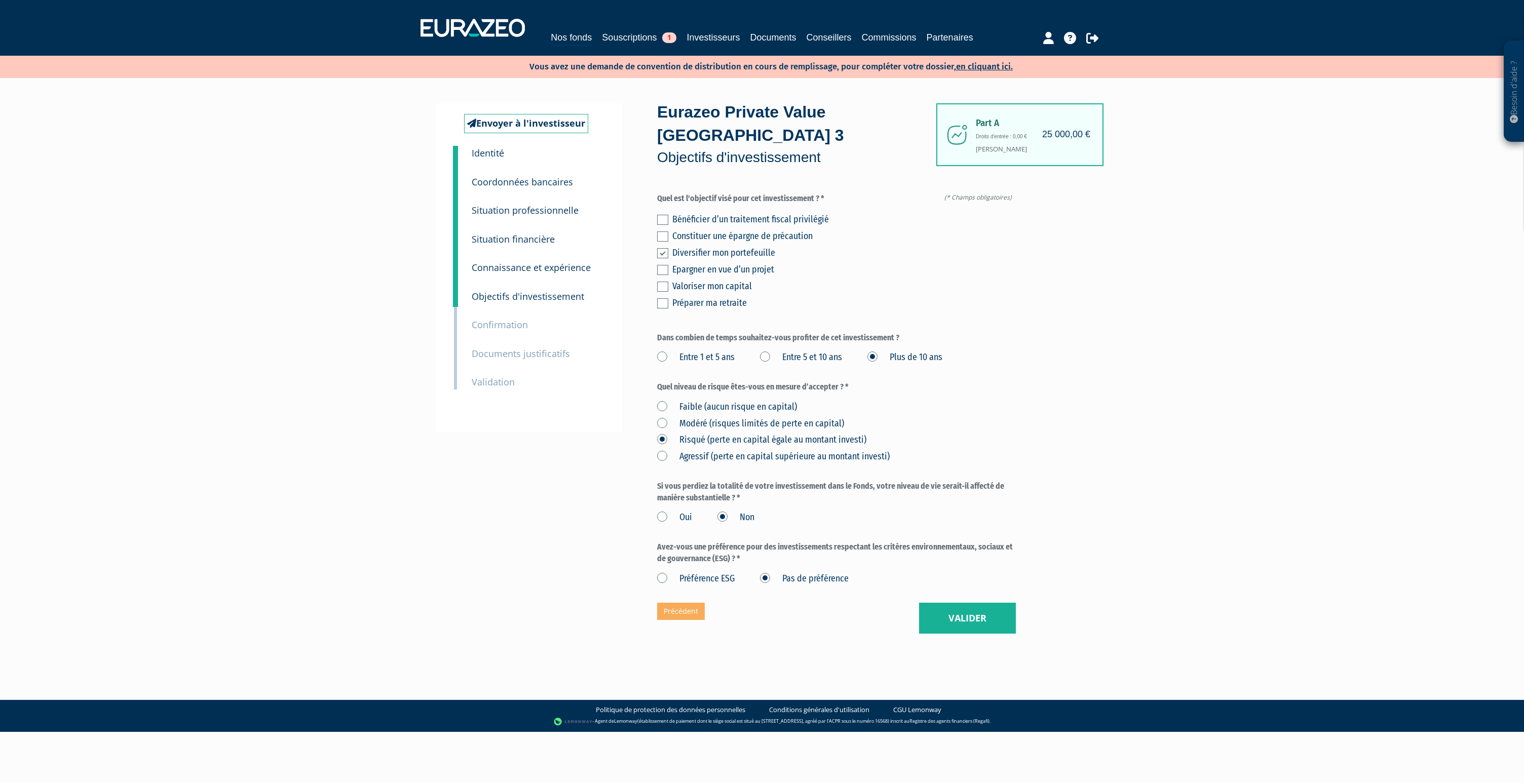 This screenshot has height=783, width=1524. Describe the element at coordinates (819, 710) in the screenshot. I see `a: Conditions générales d'utilisation` at that location.